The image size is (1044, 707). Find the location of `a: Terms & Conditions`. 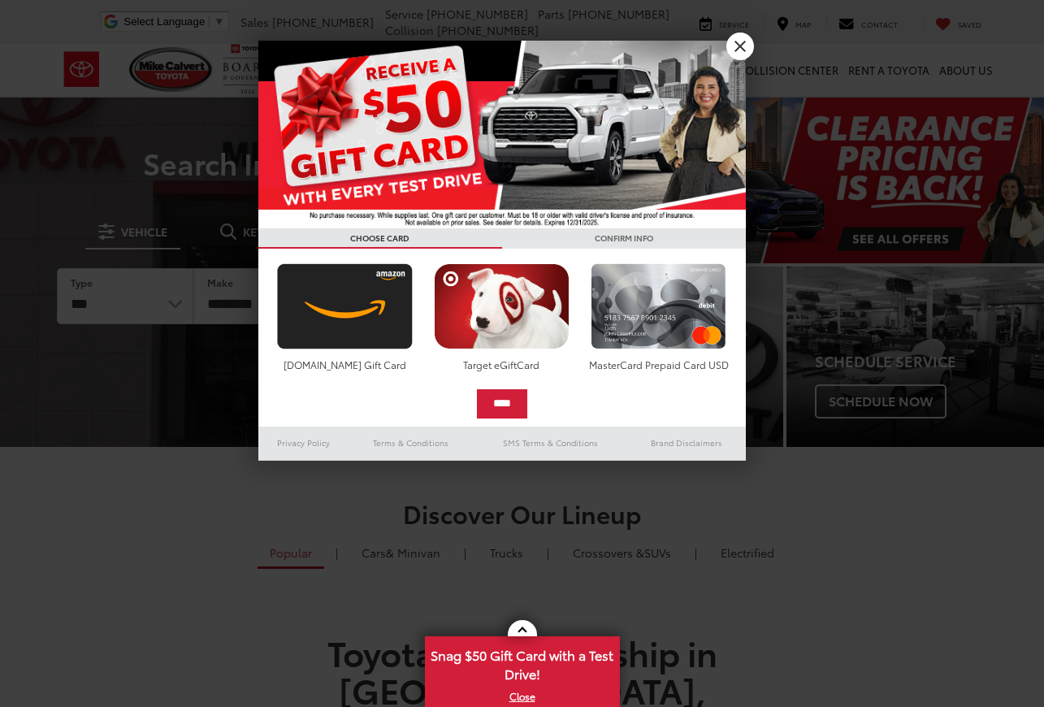

a: Terms & Conditions is located at coordinates (410, 443).